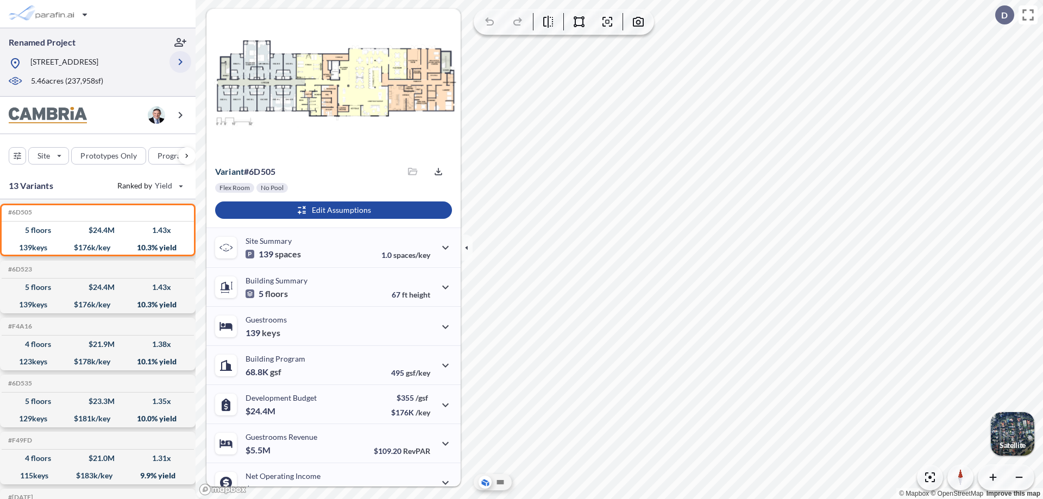  I want to click on p: Development Budget, so click(281, 397).